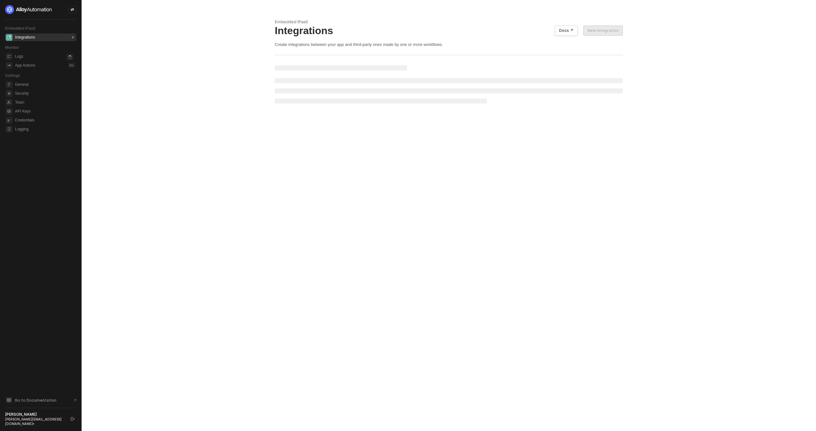 This screenshot has width=816, height=431. I want to click on div: Embedded iPaaS, so click(449, 22).